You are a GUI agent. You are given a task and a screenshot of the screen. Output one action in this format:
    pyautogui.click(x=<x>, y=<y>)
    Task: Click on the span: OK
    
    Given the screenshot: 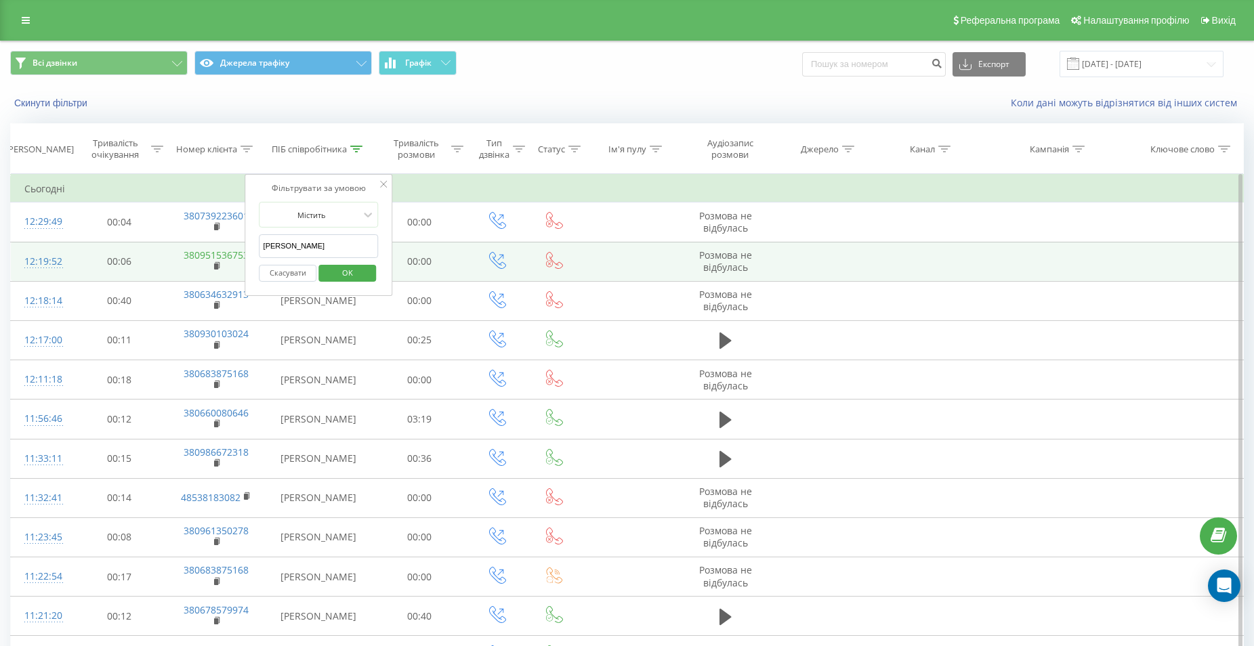 What is the action you would take?
    pyautogui.click(x=347, y=272)
    